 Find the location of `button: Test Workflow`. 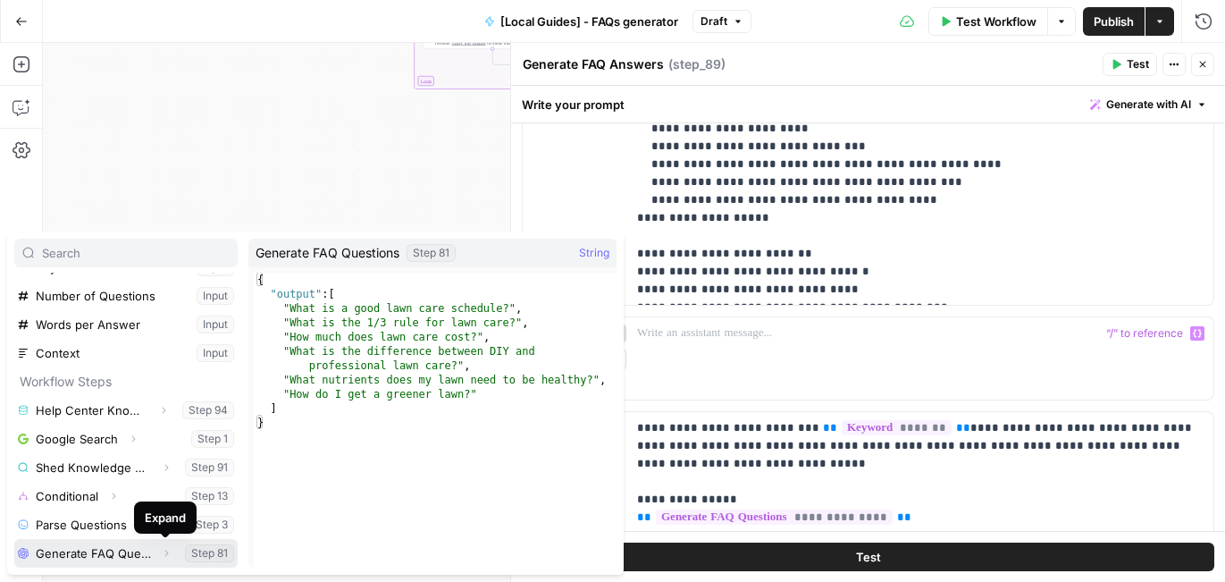

button: Test Workflow is located at coordinates (987, 21).